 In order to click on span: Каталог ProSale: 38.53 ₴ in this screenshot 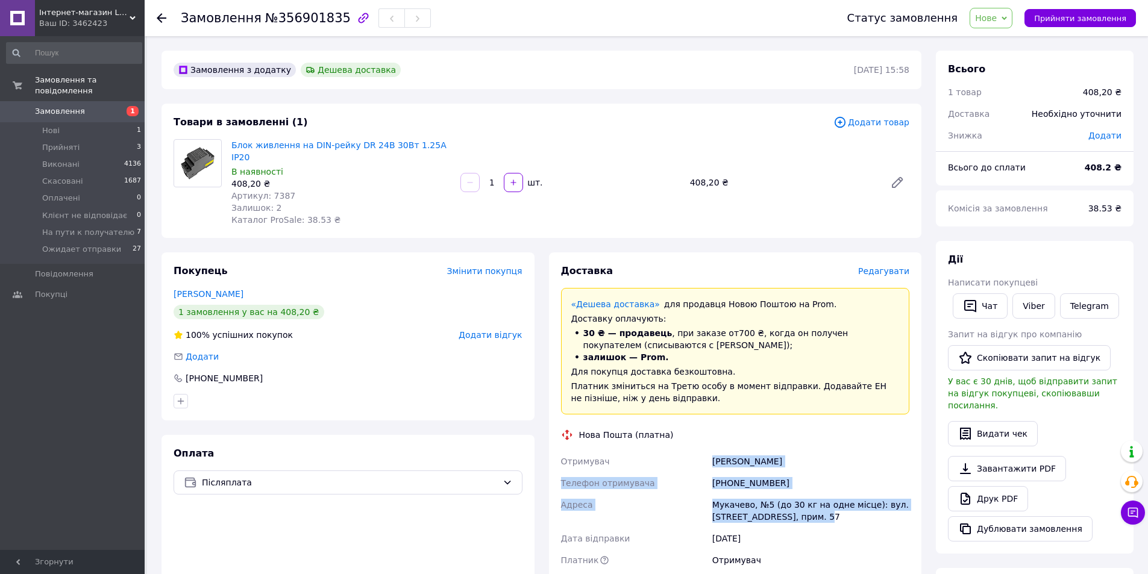, I will do `click(286, 220)`.